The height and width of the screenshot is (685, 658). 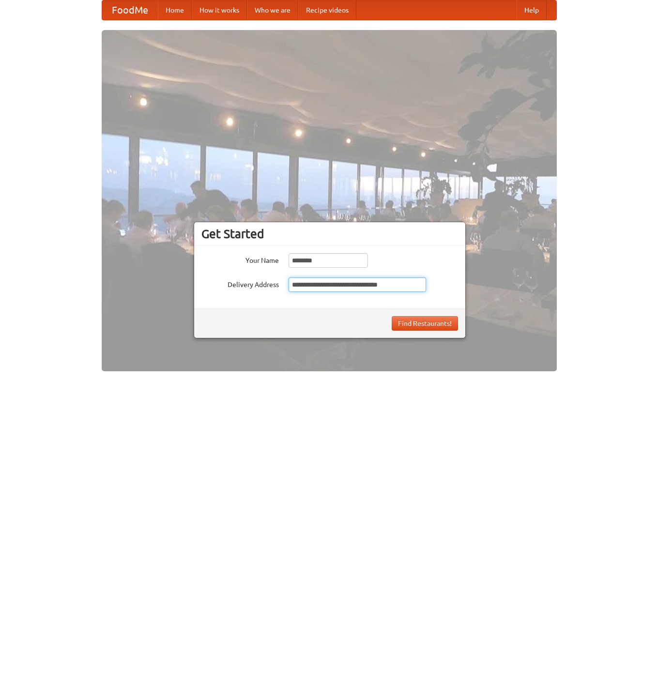 What do you see at coordinates (330, 234) in the screenshot?
I see `h3: Get Started` at bounding box center [330, 234].